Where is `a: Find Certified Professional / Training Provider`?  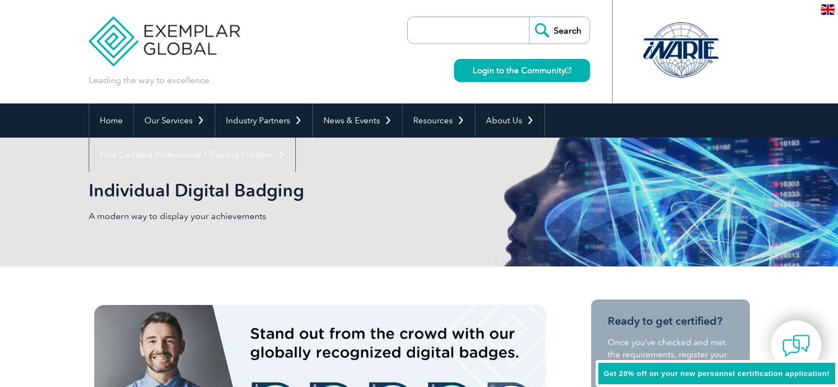 a: Find Certified Professional / Training Provider is located at coordinates (192, 155).